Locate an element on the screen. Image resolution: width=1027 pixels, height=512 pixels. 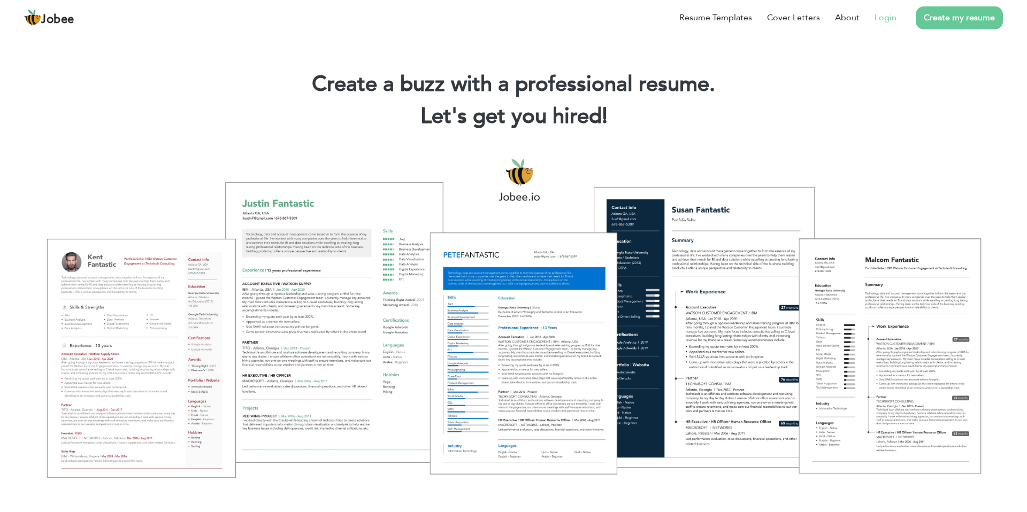
a: About is located at coordinates (847, 18).